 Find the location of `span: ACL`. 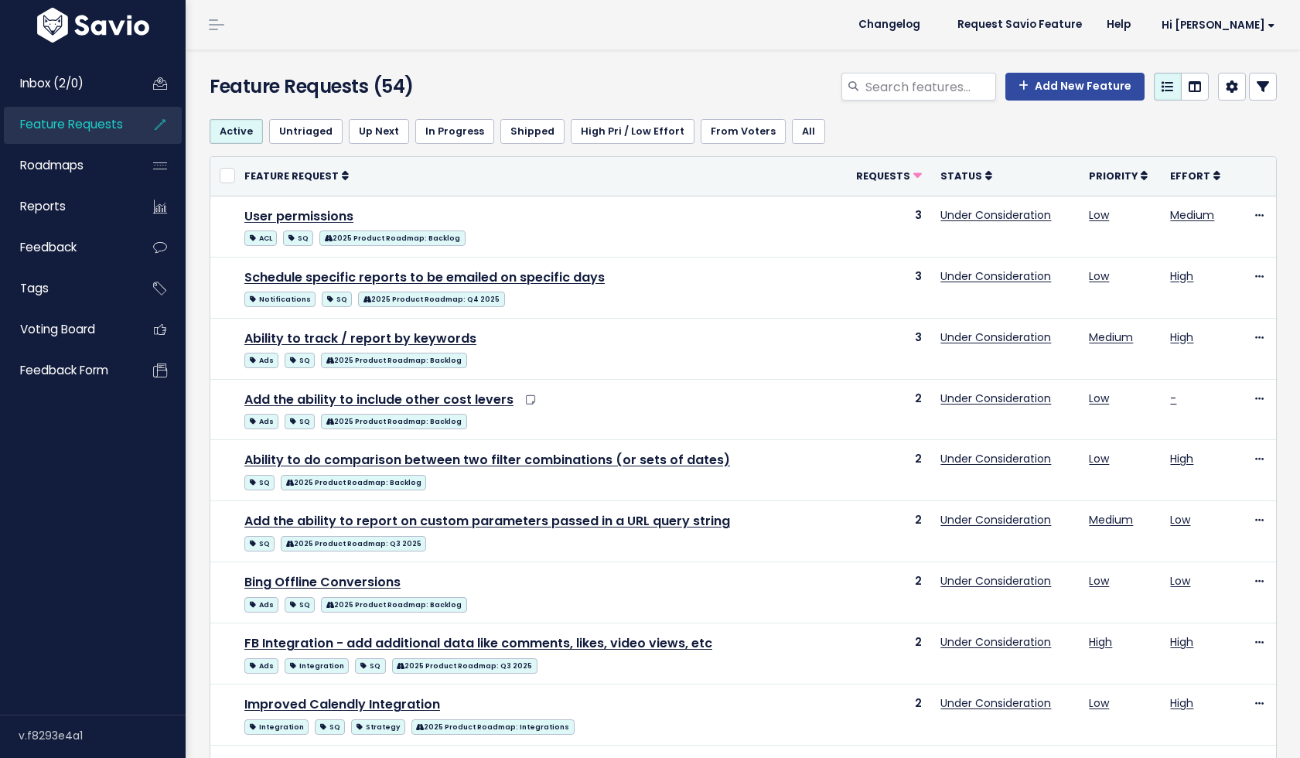

span: ACL is located at coordinates (261, 238).